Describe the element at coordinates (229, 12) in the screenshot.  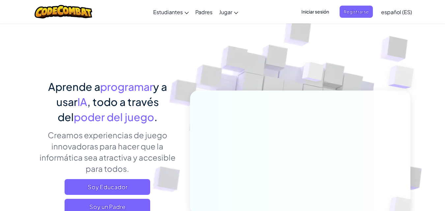
I see `a: Jugar` at that location.